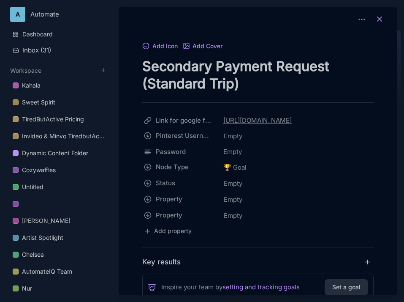 The image size is (404, 302). Describe the element at coordinates (297, 152) in the screenshot. I see `div: Empty` at that location.